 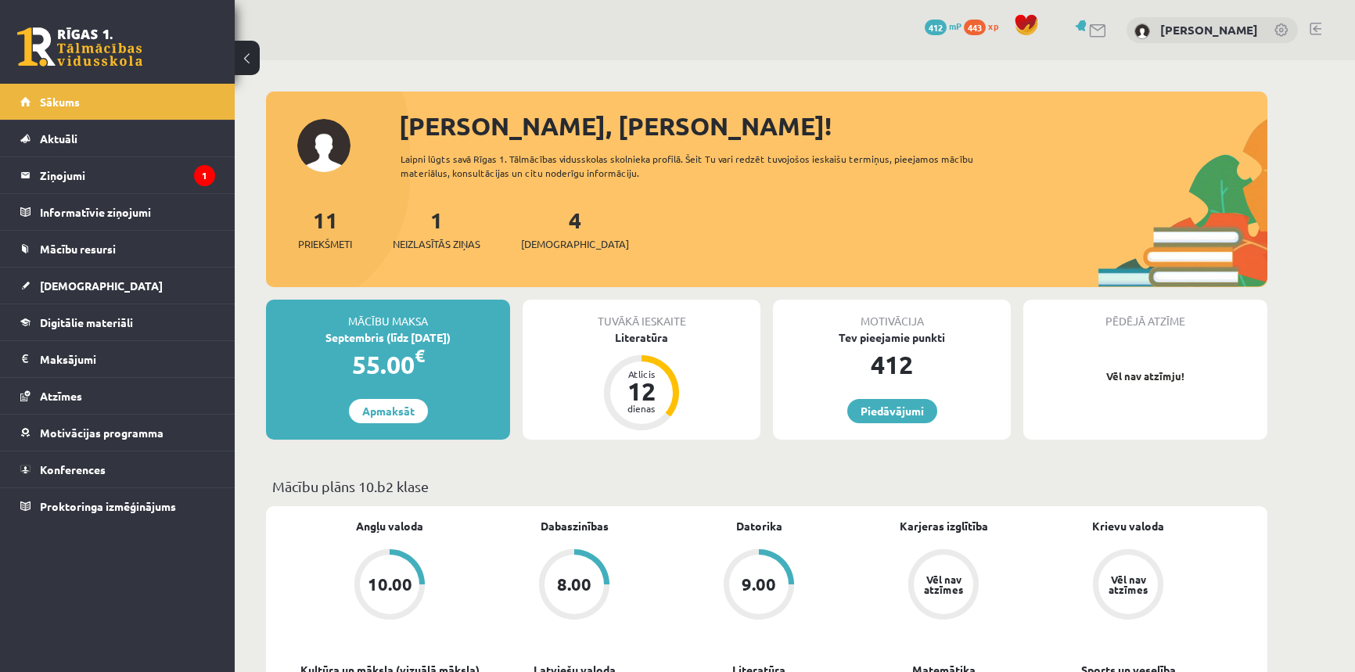 I want to click on a: Digitālie materiāli, so click(x=117, y=322).